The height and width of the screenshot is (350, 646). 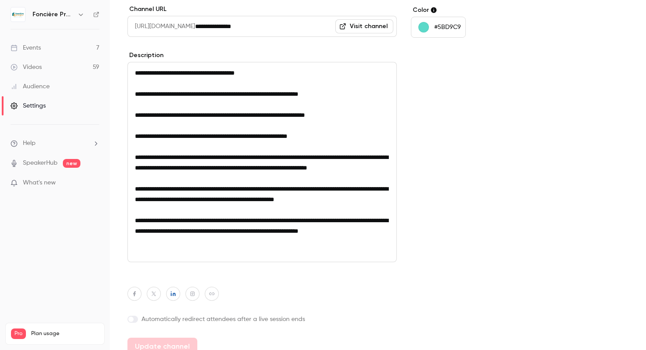 I want to click on div: Audience, so click(x=30, y=87).